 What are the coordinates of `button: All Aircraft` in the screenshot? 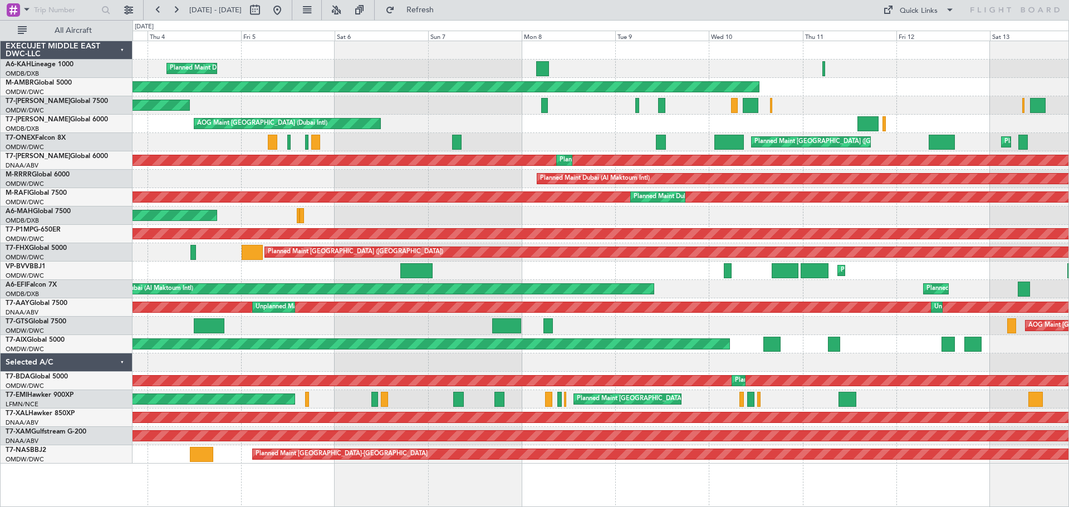 It's located at (66, 31).